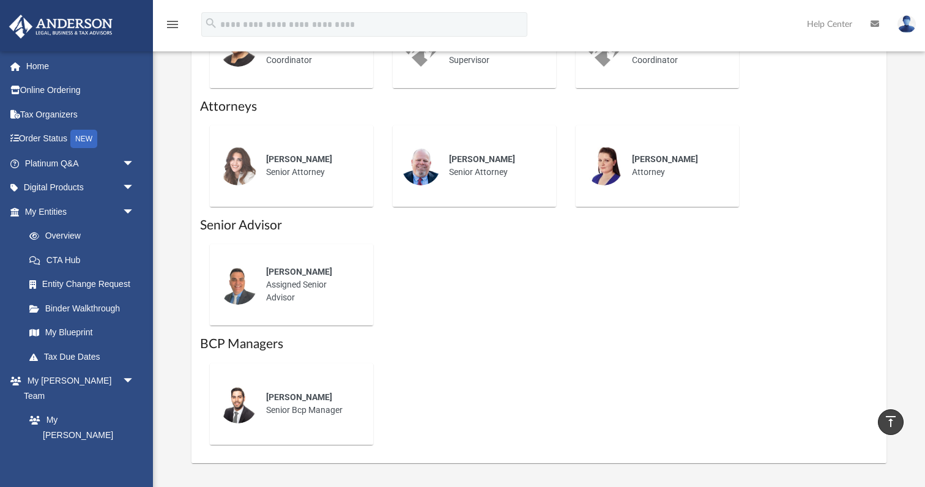 The image size is (925, 487). Describe the element at coordinates (85, 284) in the screenshot. I see `a: Entity Change Request` at that location.